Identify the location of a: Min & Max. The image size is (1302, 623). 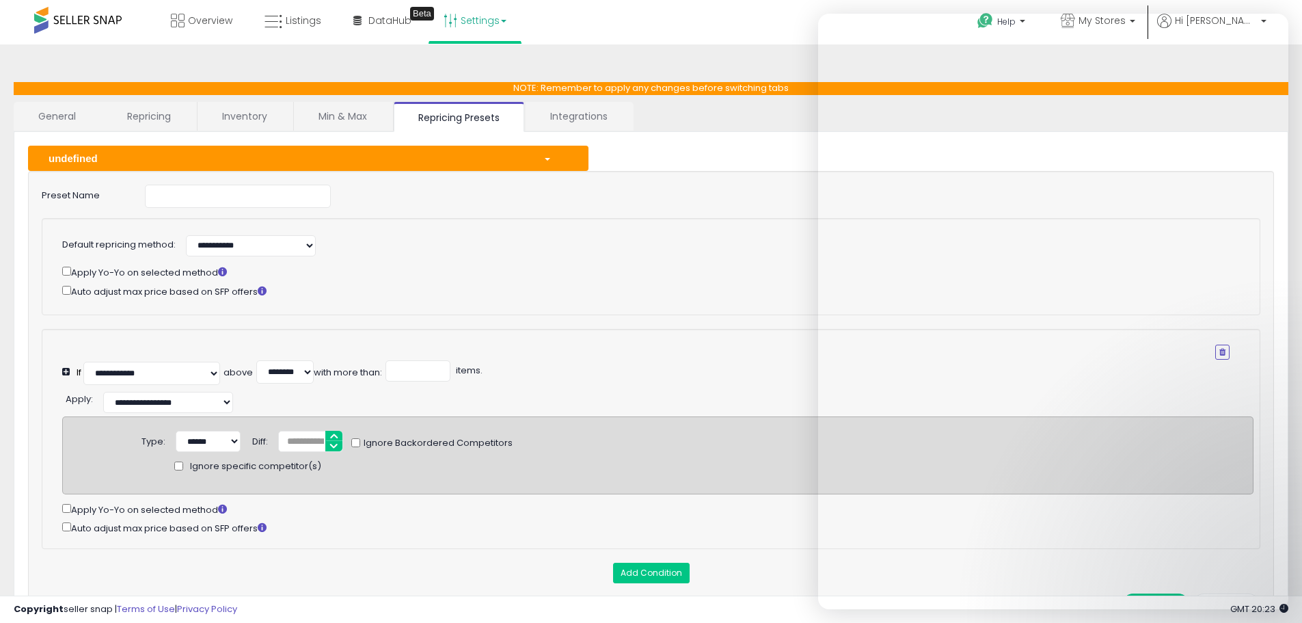
(342, 116).